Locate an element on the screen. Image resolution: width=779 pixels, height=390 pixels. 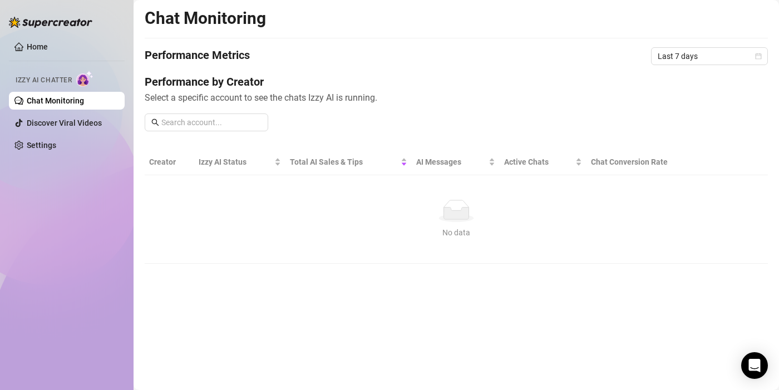
input: Search account... is located at coordinates (211, 122).